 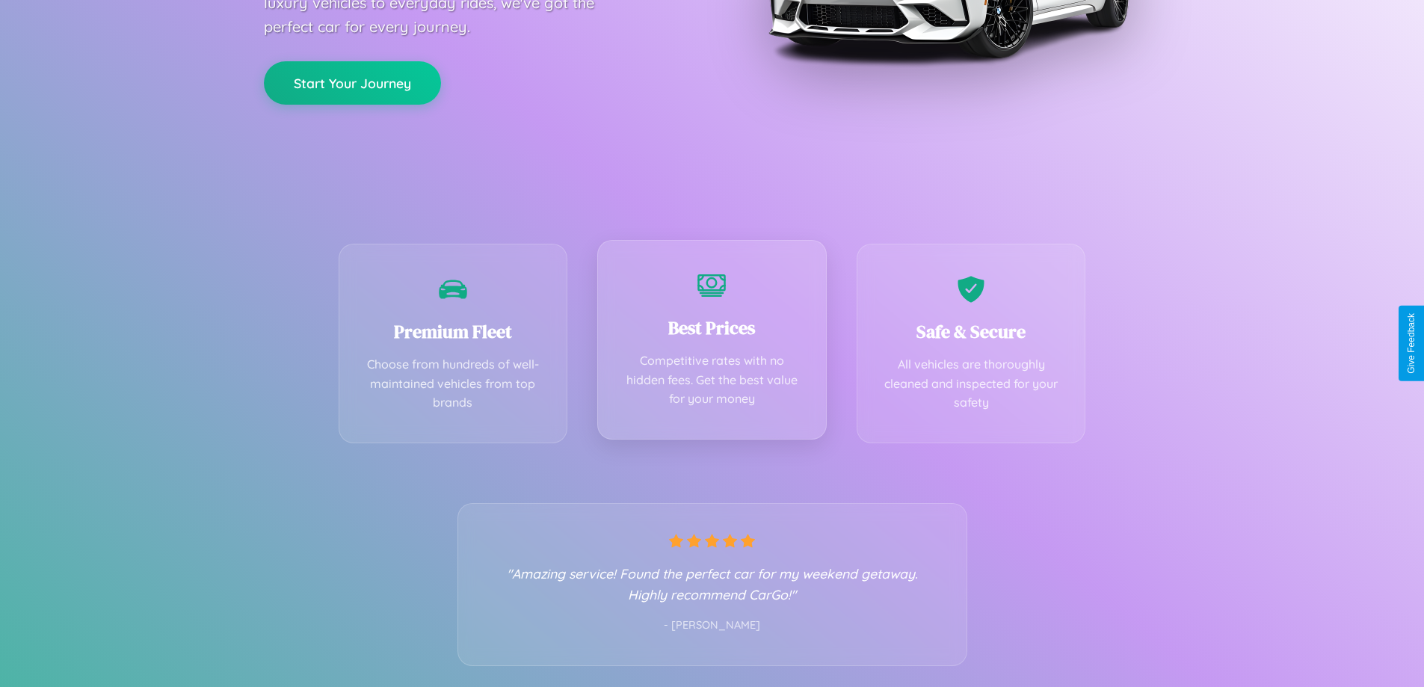 I want to click on p: Choose from hundreds of well-maintained vehicles from top brands, so click(x=453, y=383).